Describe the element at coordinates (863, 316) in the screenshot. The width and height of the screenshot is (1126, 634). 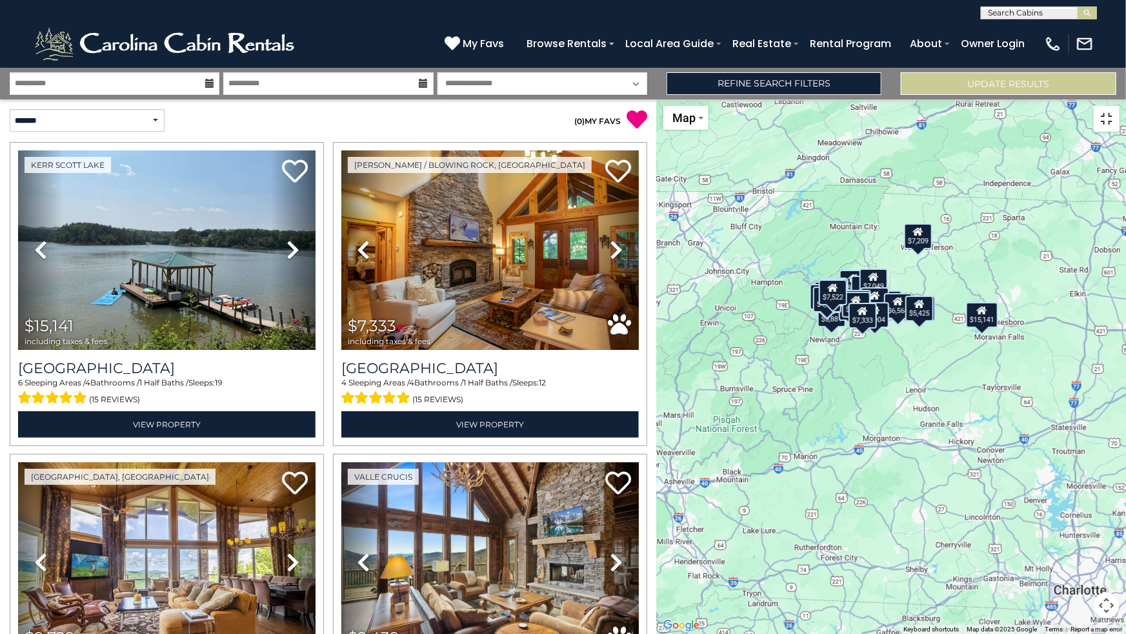
I see `div: $7,333` at that location.